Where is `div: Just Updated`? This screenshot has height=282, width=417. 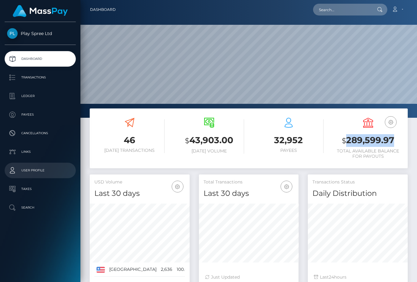
div: Just Updated is located at coordinates (249, 277).